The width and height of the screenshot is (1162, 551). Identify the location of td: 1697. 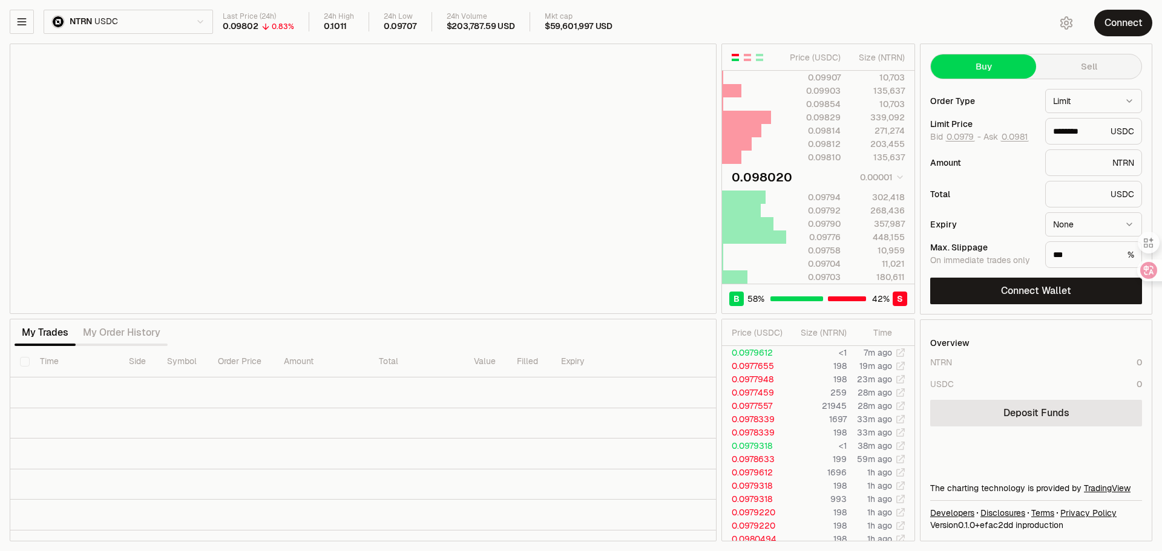
(817, 419).